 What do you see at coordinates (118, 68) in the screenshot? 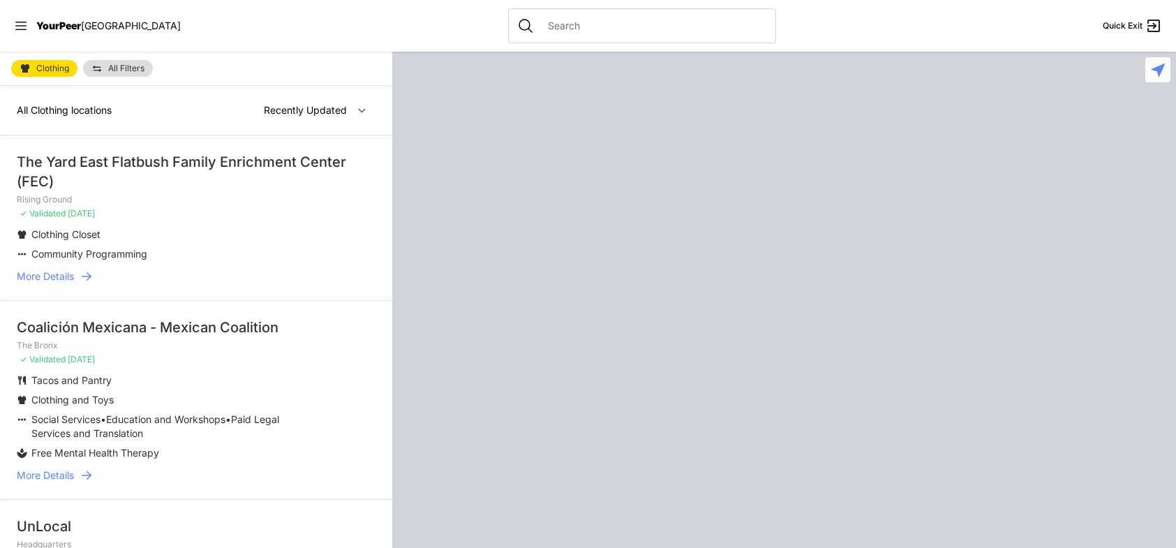
I see `a: All Filters` at bounding box center [118, 68].